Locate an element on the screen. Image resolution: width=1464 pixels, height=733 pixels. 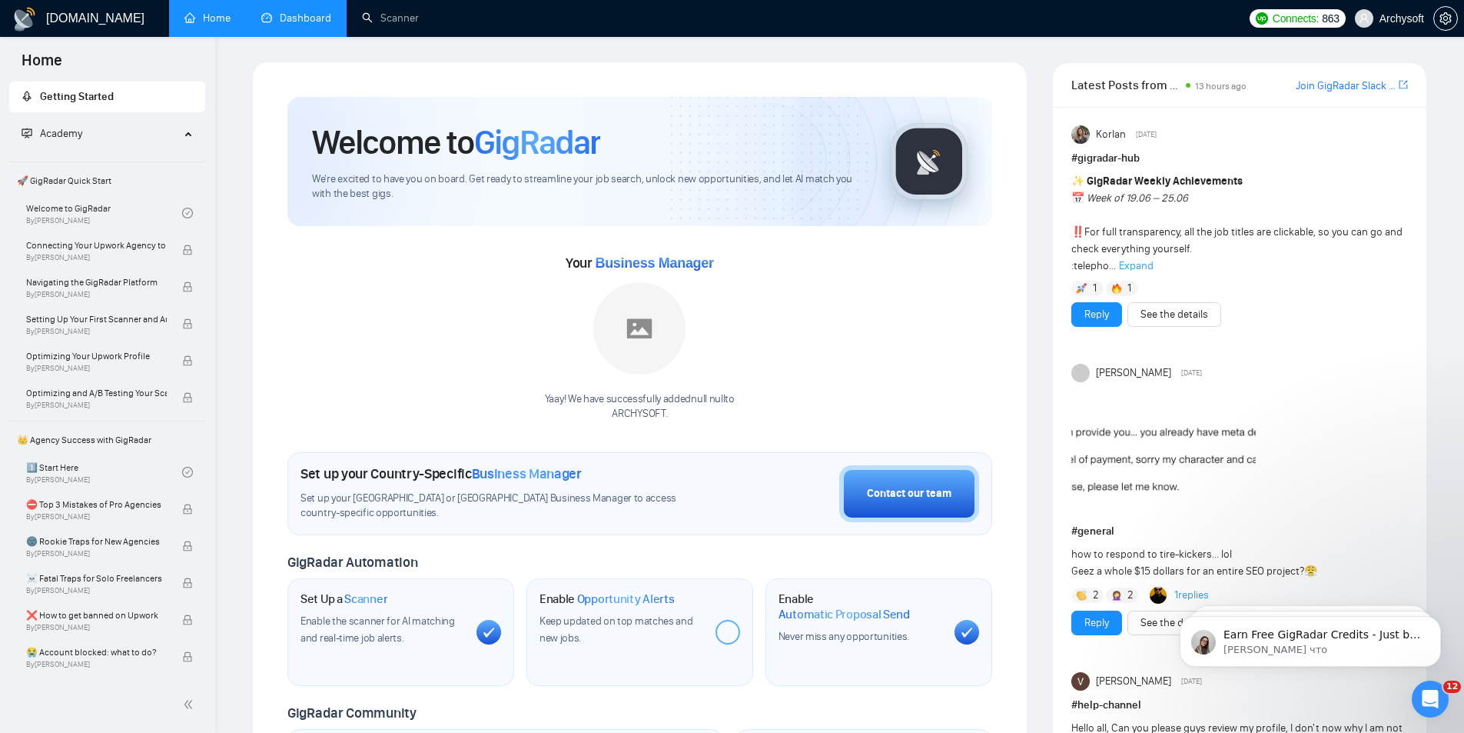
span: ❌ How to get banned on Upwork is located at coordinates (96, 615).